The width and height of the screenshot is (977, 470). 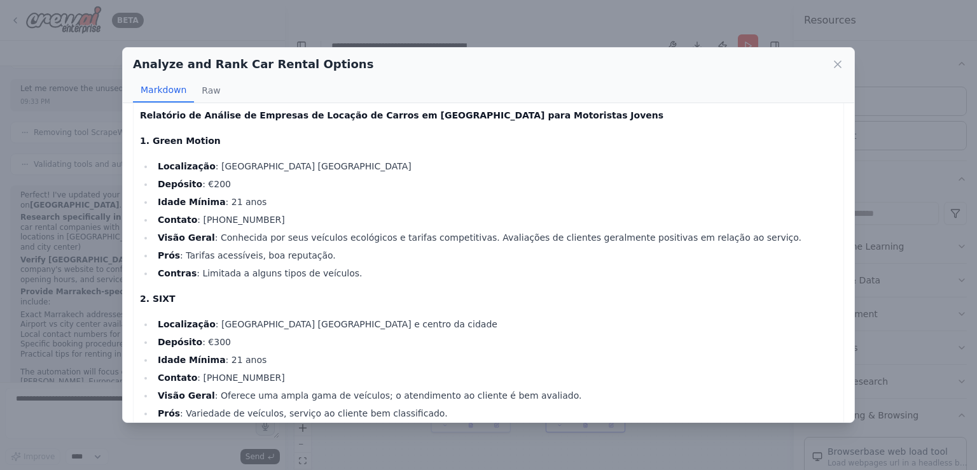 What do you see at coordinates (496, 255) in the screenshot?
I see `li: : Tarifas acessíveis, boa reputação.` at bounding box center [496, 255].